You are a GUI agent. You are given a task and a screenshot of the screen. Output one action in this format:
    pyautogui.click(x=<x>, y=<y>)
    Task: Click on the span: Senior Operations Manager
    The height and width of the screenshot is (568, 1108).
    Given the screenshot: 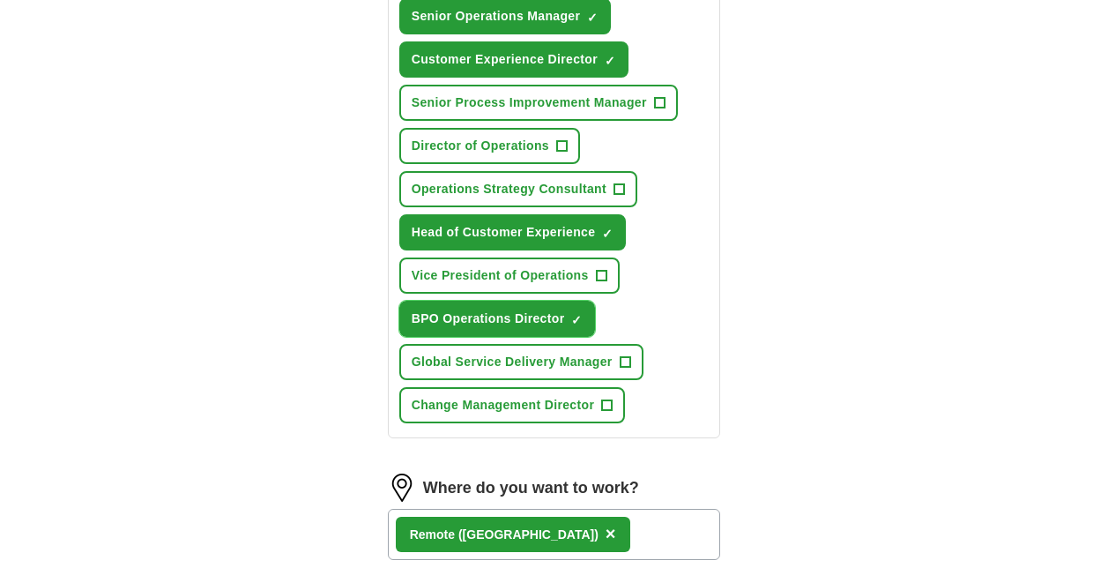 What is the action you would take?
    pyautogui.click(x=496, y=16)
    